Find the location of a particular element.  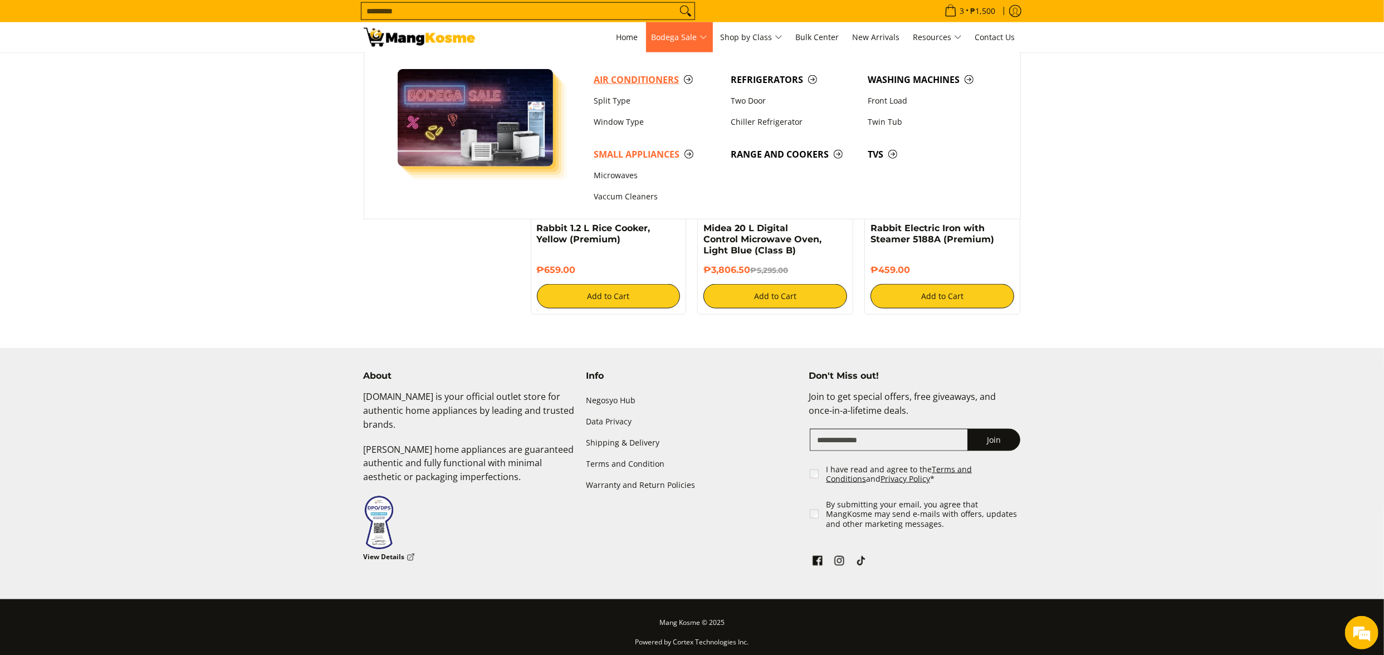

h6: ₱659.00 is located at coordinates (609, 270).